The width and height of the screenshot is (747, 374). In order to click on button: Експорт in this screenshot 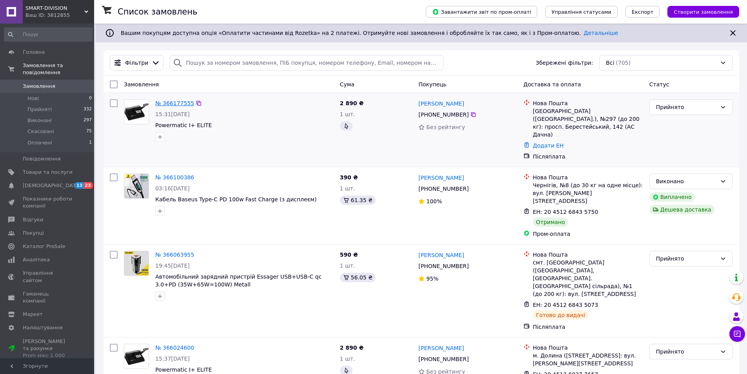, I will do `click(643, 12)`.